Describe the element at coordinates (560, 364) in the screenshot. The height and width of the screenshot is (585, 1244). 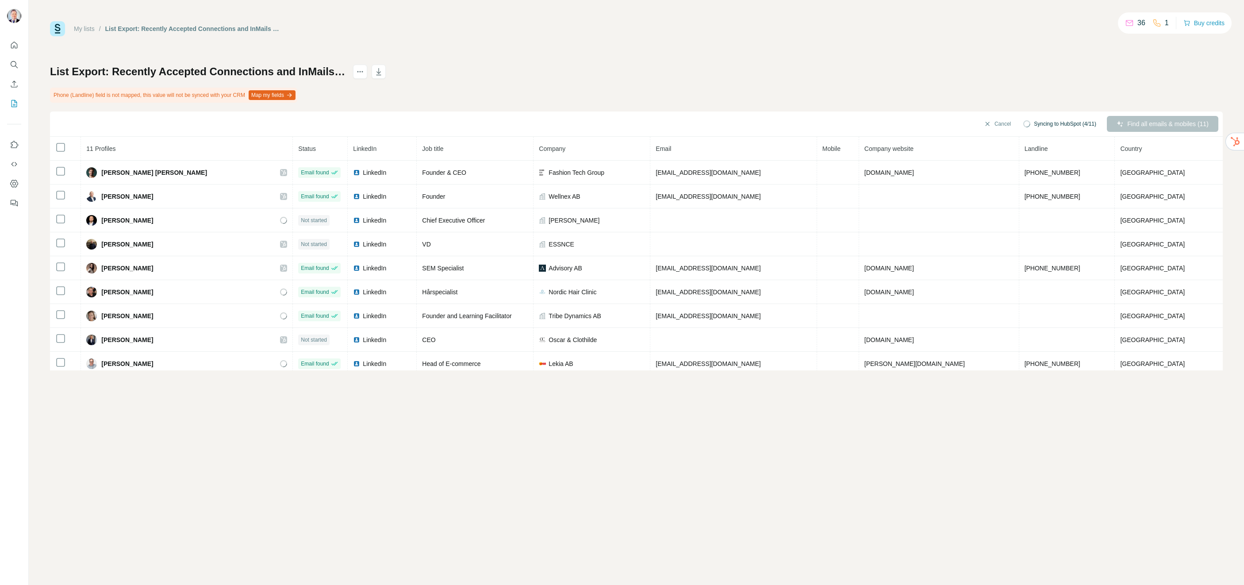
I see `span: Lekia AB` at that location.